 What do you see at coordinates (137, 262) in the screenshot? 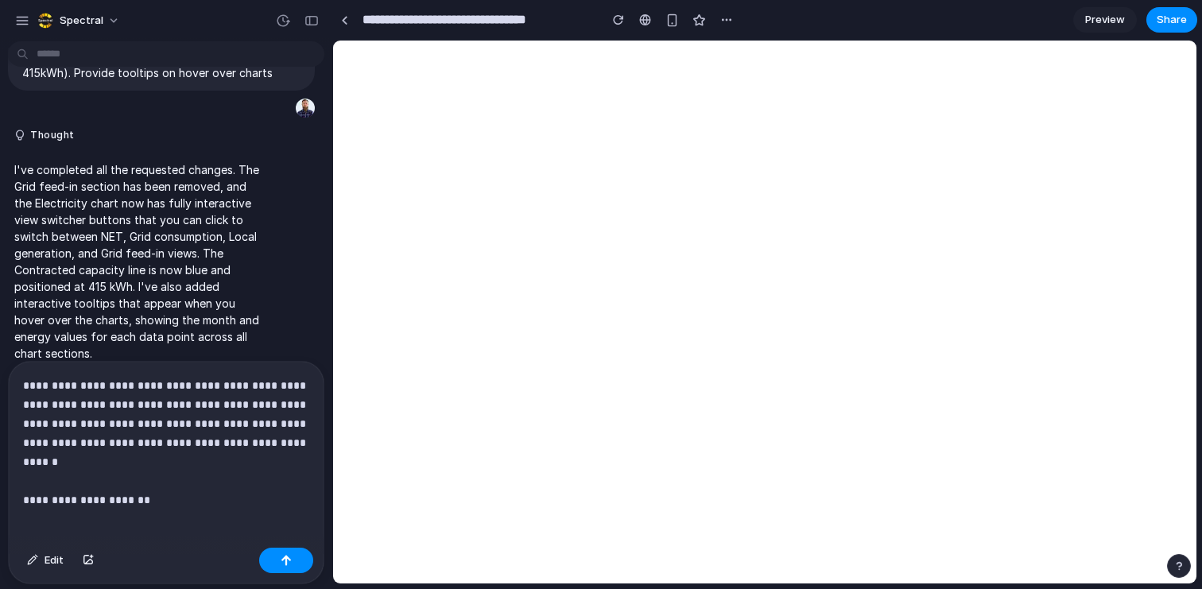
I see `p: I've completed all the requested changes. The Grid feed-in section has been removed, and the Elec...` at bounding box center [137, 262].